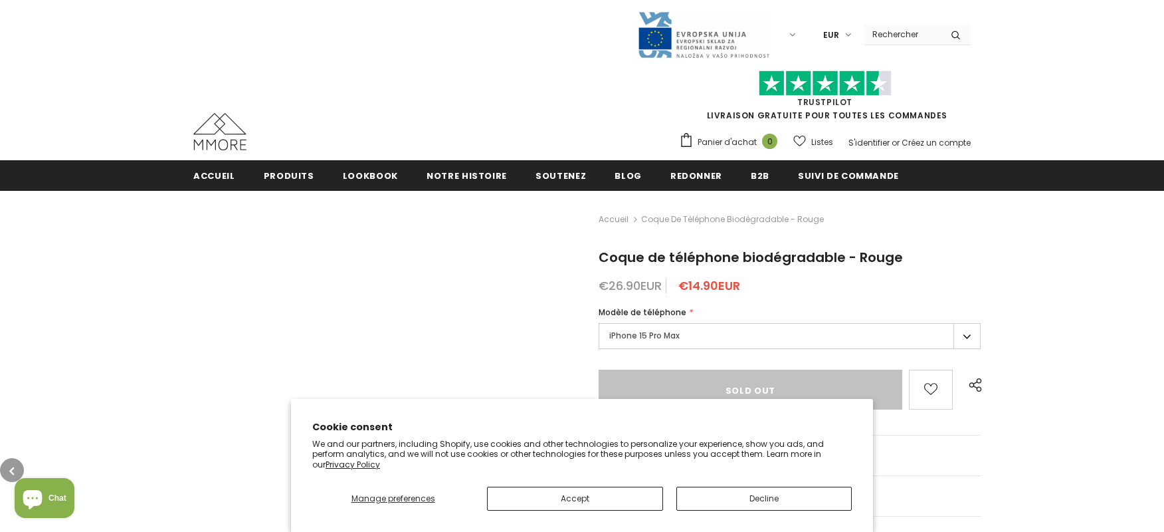  I want to click on span: Accueil, so click(214, 175).